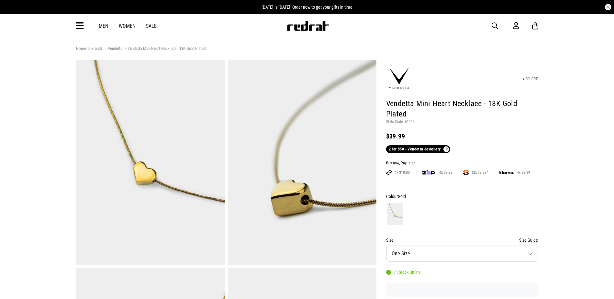  Describe the element at coordinates (112, 49) in the screenshot. I see `a: Vendetta` at that location.